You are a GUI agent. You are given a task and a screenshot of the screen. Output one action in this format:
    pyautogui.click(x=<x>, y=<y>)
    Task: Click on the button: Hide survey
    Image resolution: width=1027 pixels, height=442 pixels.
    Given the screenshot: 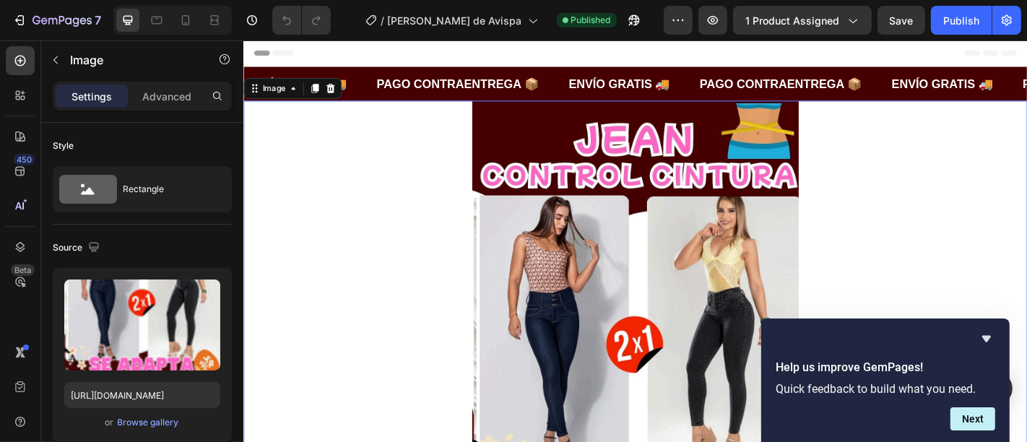 What is the action you would take?
    pyautogui.click(x=986, y=339)
    